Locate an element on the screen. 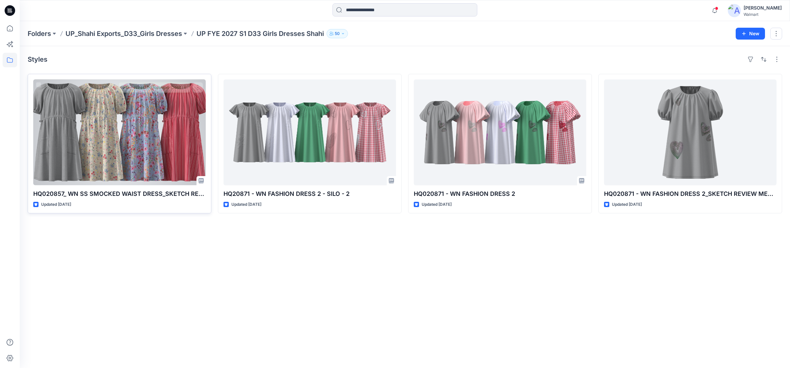  p: UP FYE 2027 S1 D33 Girls Dresses Shahi is located at coordinates (260, 34).